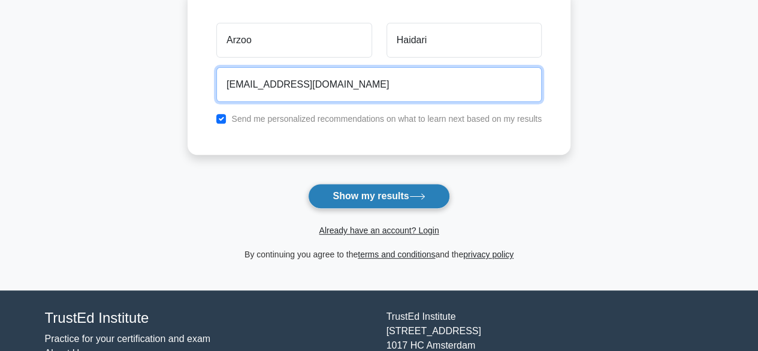  I want to click on a: Already have an account? Login, so click(379, 230).